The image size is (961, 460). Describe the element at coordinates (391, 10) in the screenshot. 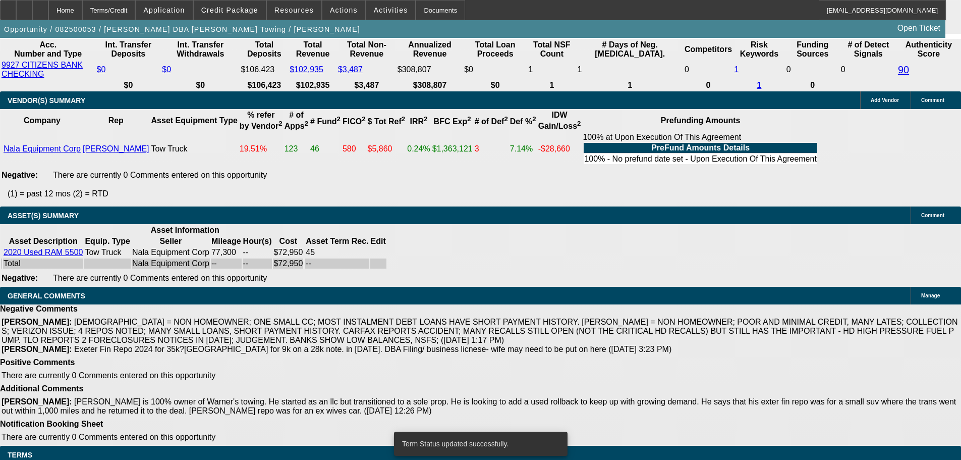

I see `span: Activities` at that location.